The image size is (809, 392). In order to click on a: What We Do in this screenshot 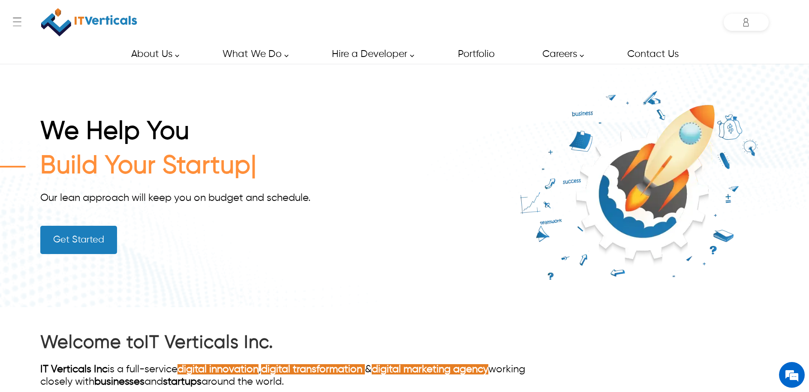, I will do `click(253, 54)`.